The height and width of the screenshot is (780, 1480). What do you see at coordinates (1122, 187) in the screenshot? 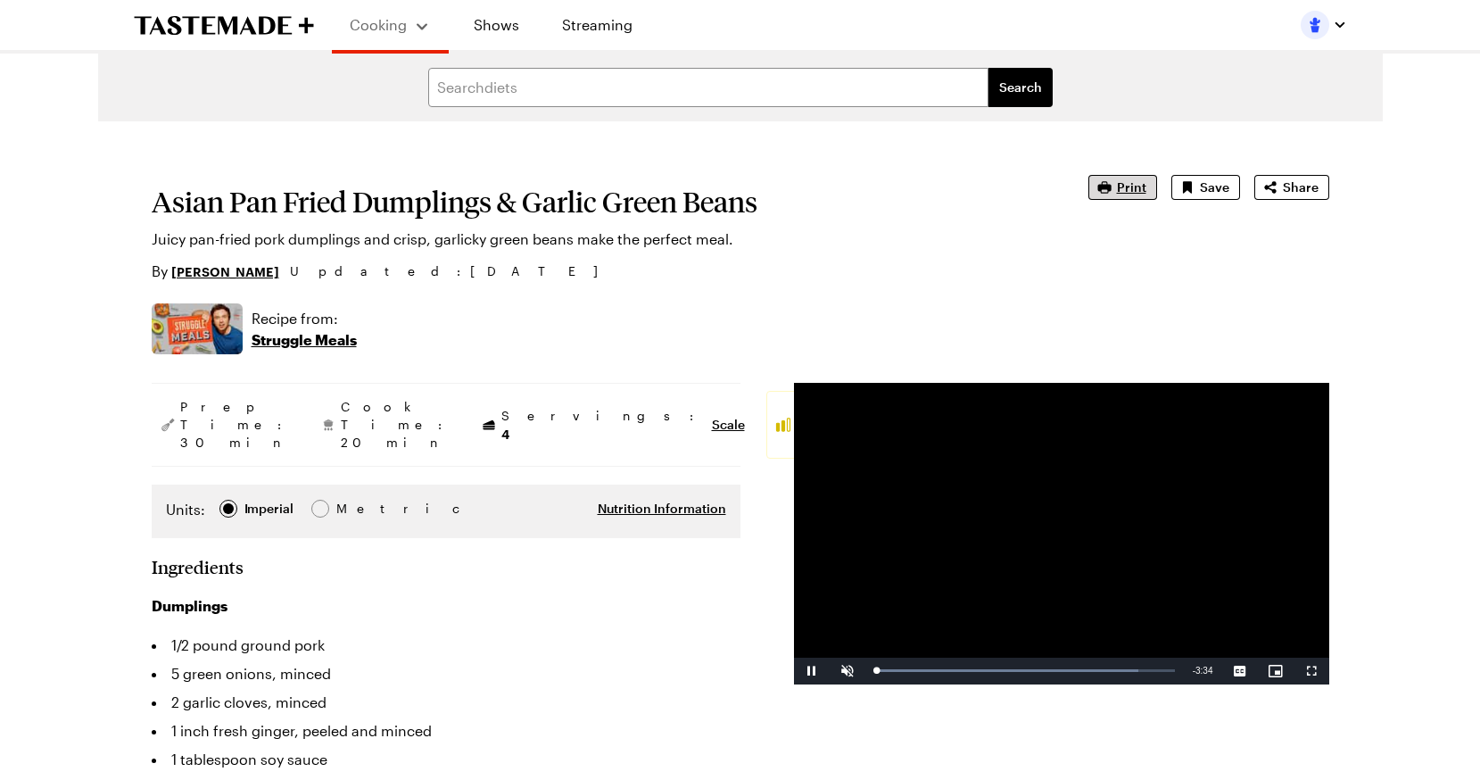
I see `button: Print` at bounding box center [1122, 187].